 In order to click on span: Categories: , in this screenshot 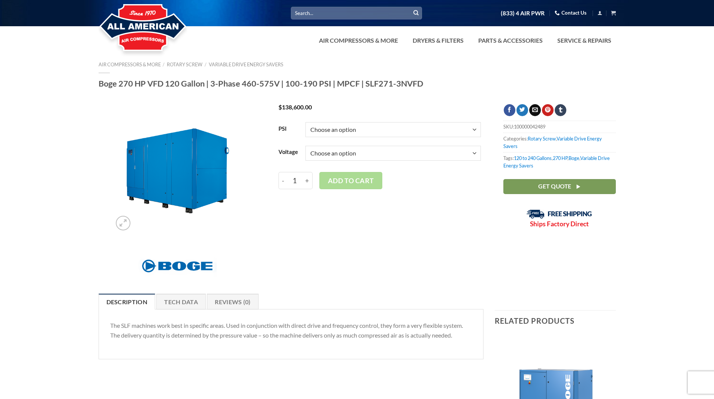, I will do `click(560, 142)`.